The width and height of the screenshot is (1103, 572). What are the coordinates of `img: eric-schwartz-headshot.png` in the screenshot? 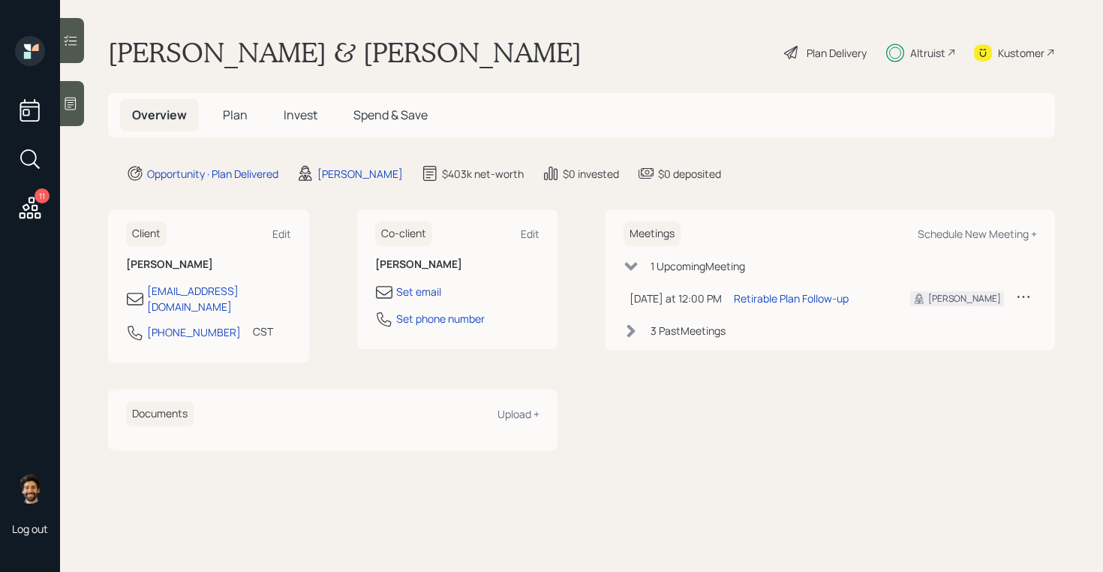 It's located at (30, 489).